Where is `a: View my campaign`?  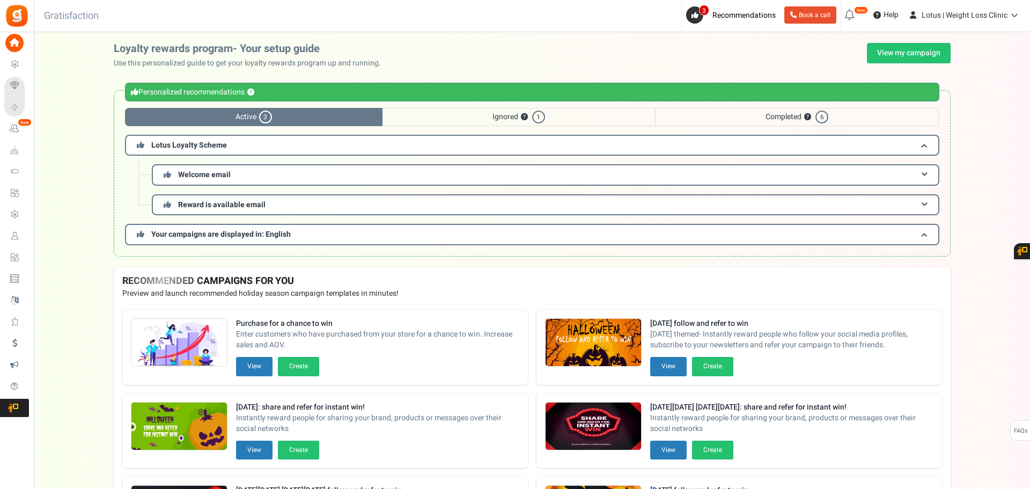
a: View my campaign is located at coordinates (909, 53).